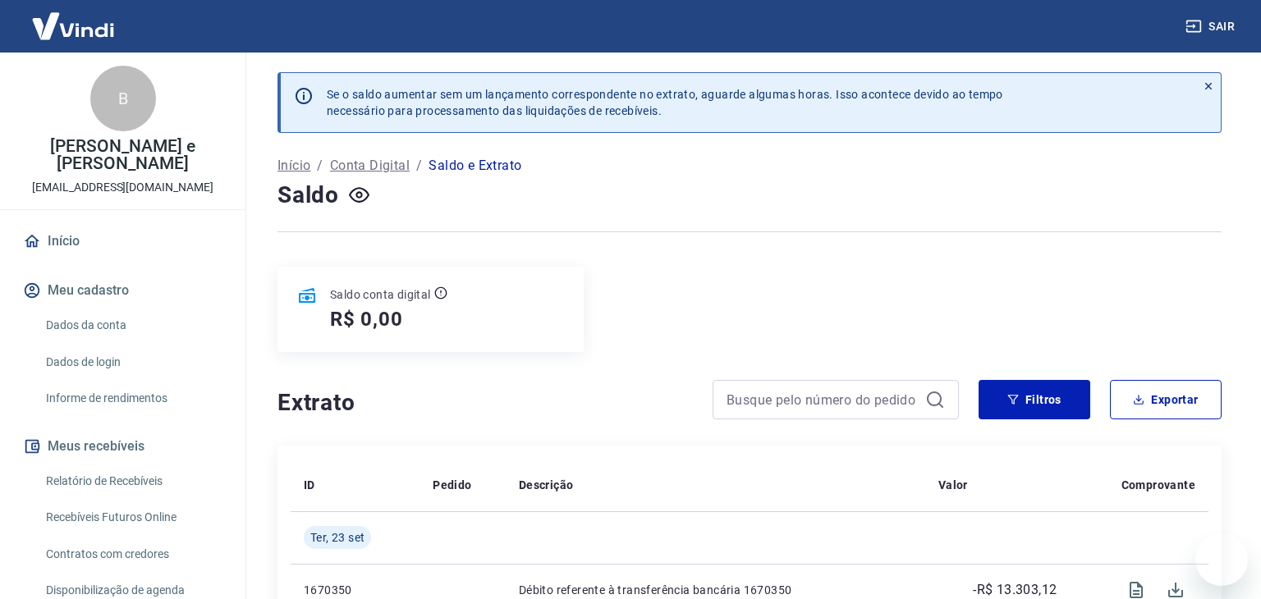 The image size is (1261, 599). I want to click on p: 1670350, so click(355, 590).